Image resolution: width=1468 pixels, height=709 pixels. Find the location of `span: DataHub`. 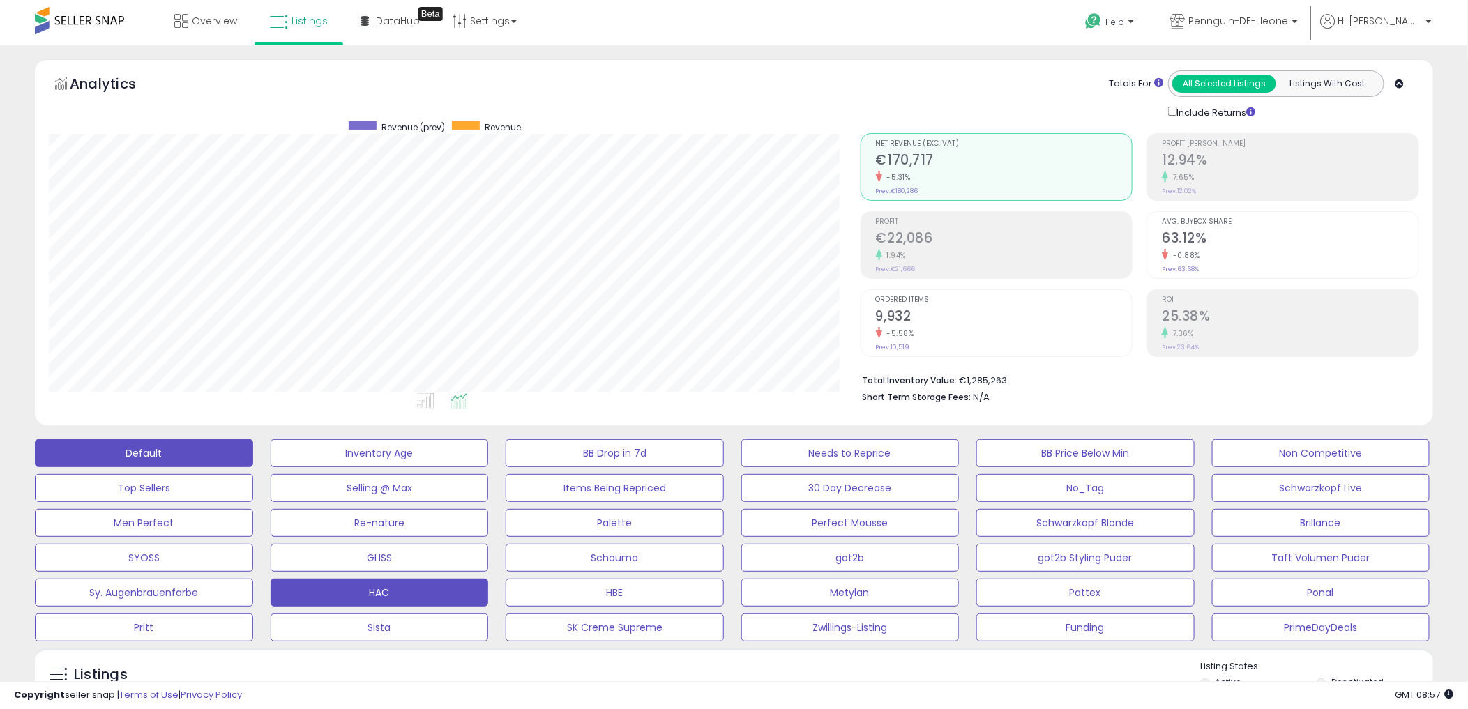

span: DataHub is located at coordinates (398, 21).